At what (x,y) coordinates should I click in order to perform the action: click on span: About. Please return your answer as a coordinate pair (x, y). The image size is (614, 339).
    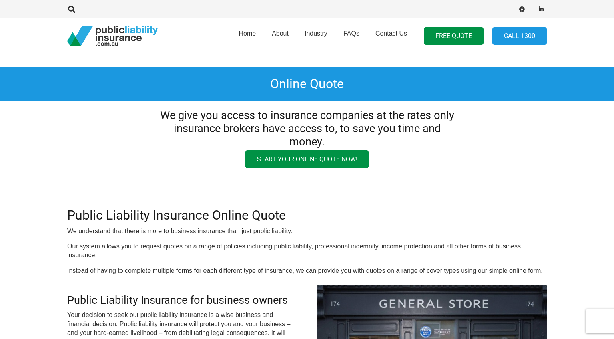
    Looking at the image, I should click on (280, 33).